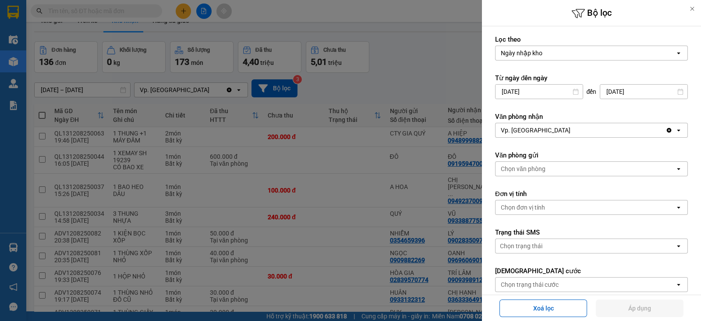 The height and width of the screenshot is (321, 701). I want to click on label: Từ ngày đến ngày, so click(591, 78).